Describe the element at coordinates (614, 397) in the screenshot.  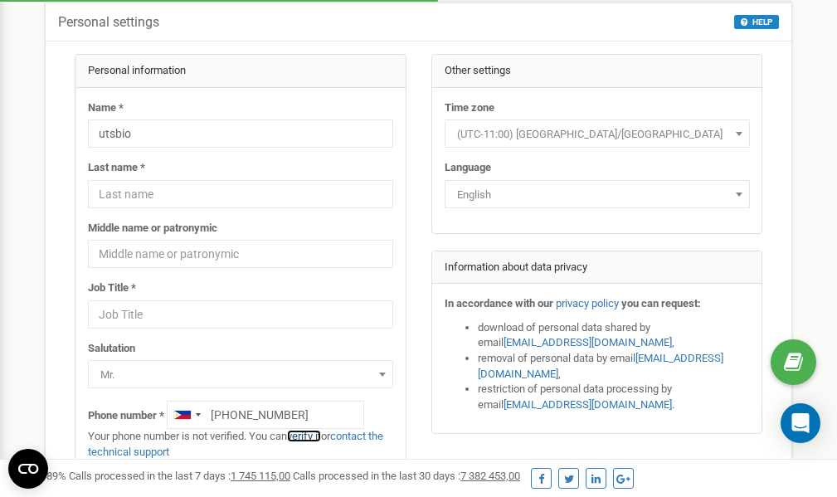
I see `li: restriction of personal data processing by email .` at that location.